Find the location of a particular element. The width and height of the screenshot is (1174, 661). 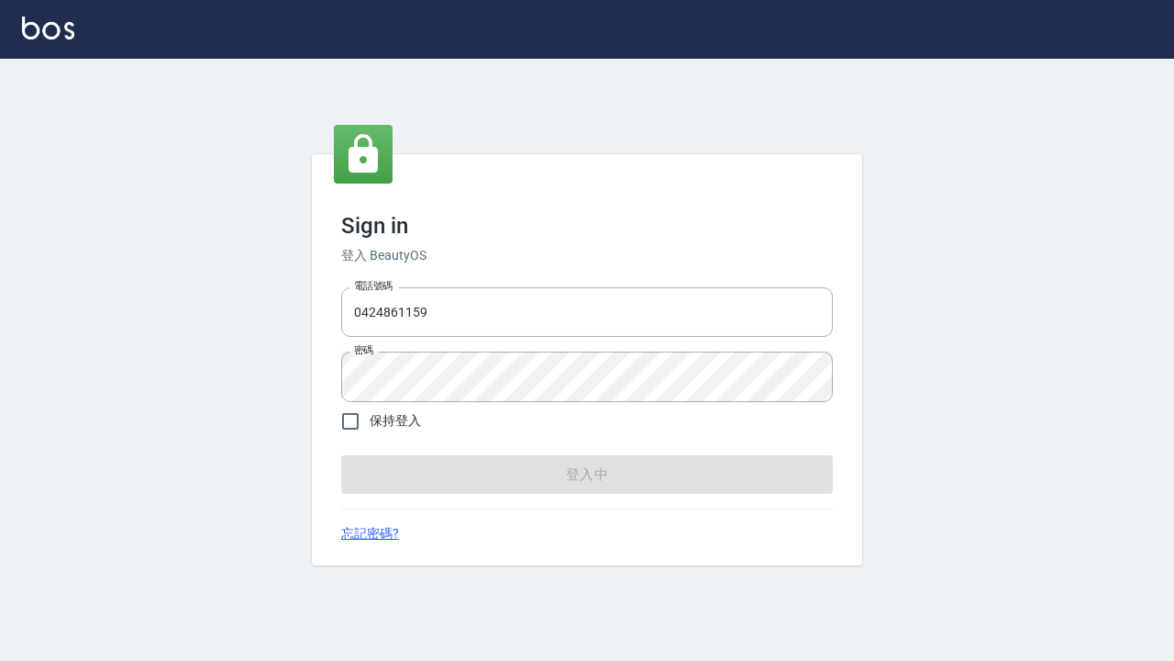

span: 保持登入 is located at coordinates (395, 420).